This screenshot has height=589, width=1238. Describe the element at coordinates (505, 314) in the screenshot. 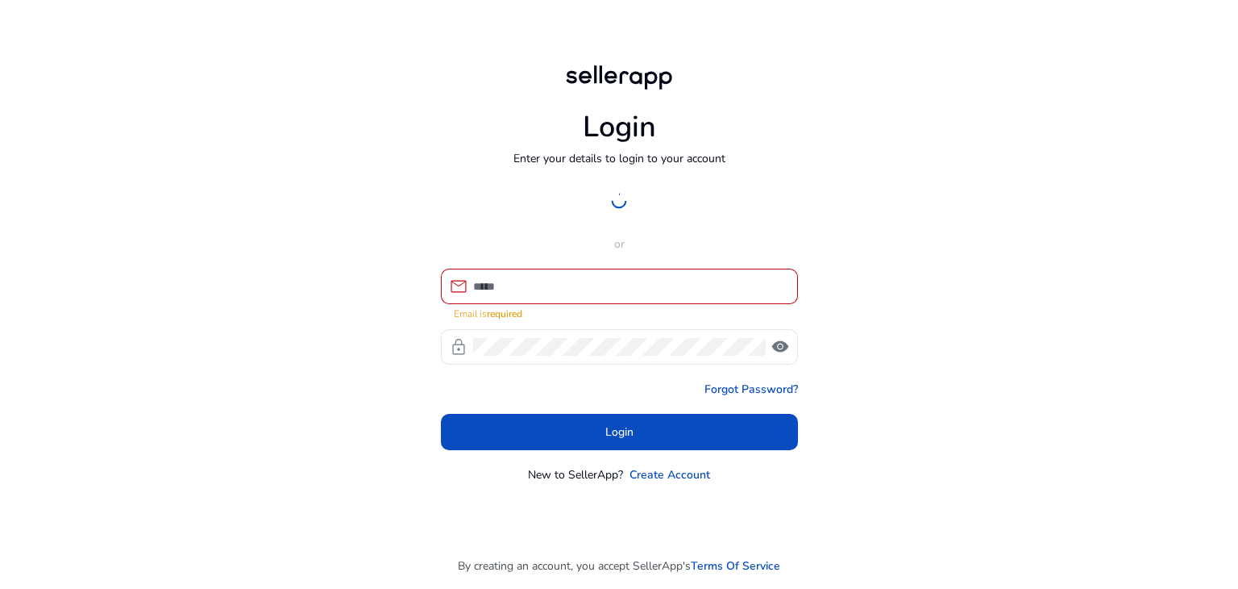

I see `strong: required` at that location.